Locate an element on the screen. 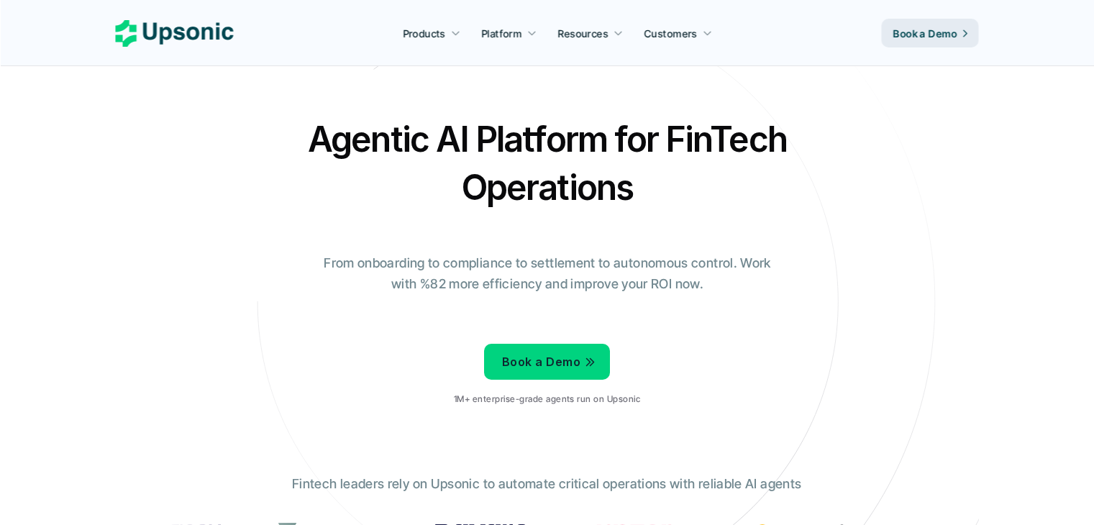 The image size is (1094, 525). p: Platform is located at coordinates (501, 33).